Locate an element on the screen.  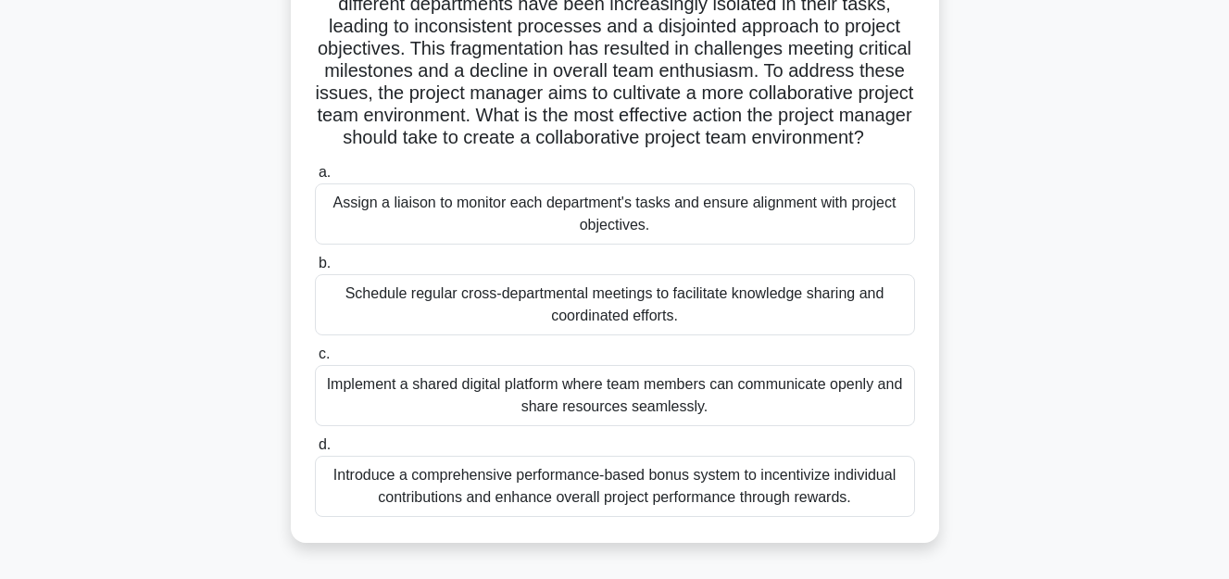
span: c. is located at coordinates (324, 353).